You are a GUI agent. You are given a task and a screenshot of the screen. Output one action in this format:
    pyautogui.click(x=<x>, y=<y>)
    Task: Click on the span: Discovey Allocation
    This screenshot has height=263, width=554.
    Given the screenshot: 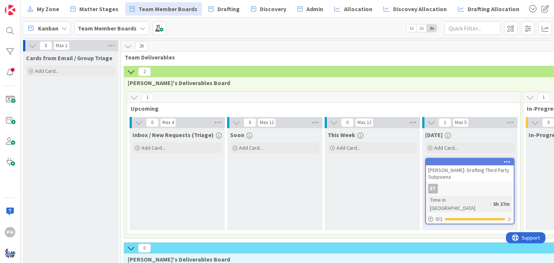 What is the action you would take?
    pyautogui.click(x=420, y=9)
    